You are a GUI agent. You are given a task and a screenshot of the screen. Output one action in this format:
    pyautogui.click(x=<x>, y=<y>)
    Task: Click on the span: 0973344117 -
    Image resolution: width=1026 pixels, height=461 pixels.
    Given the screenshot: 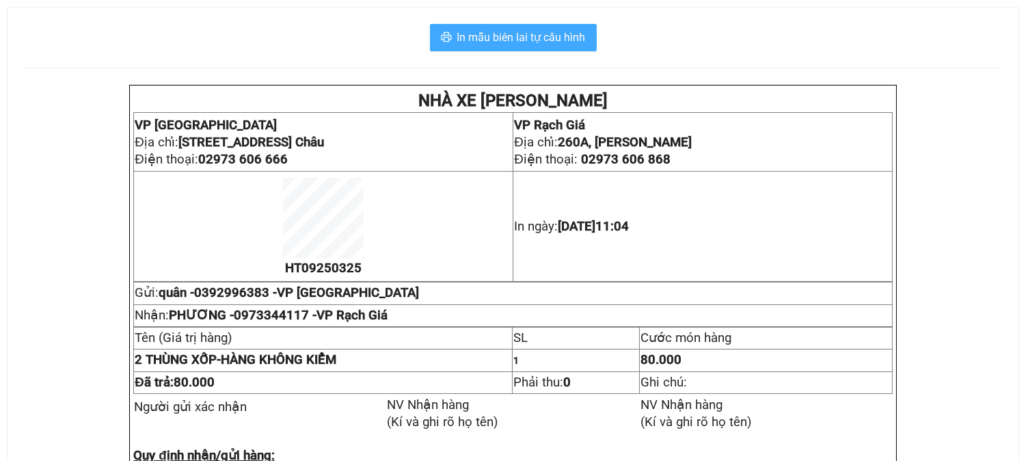 What is the action you would take?
    pyautogui.click(x=310, y=315)
    